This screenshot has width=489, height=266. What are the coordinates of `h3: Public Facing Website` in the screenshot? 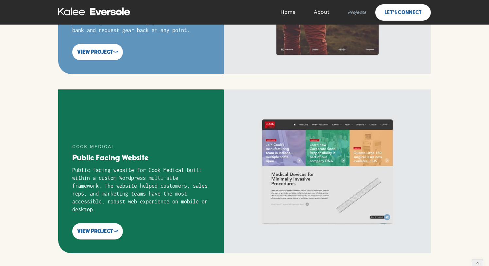 It's located at (141, 158).